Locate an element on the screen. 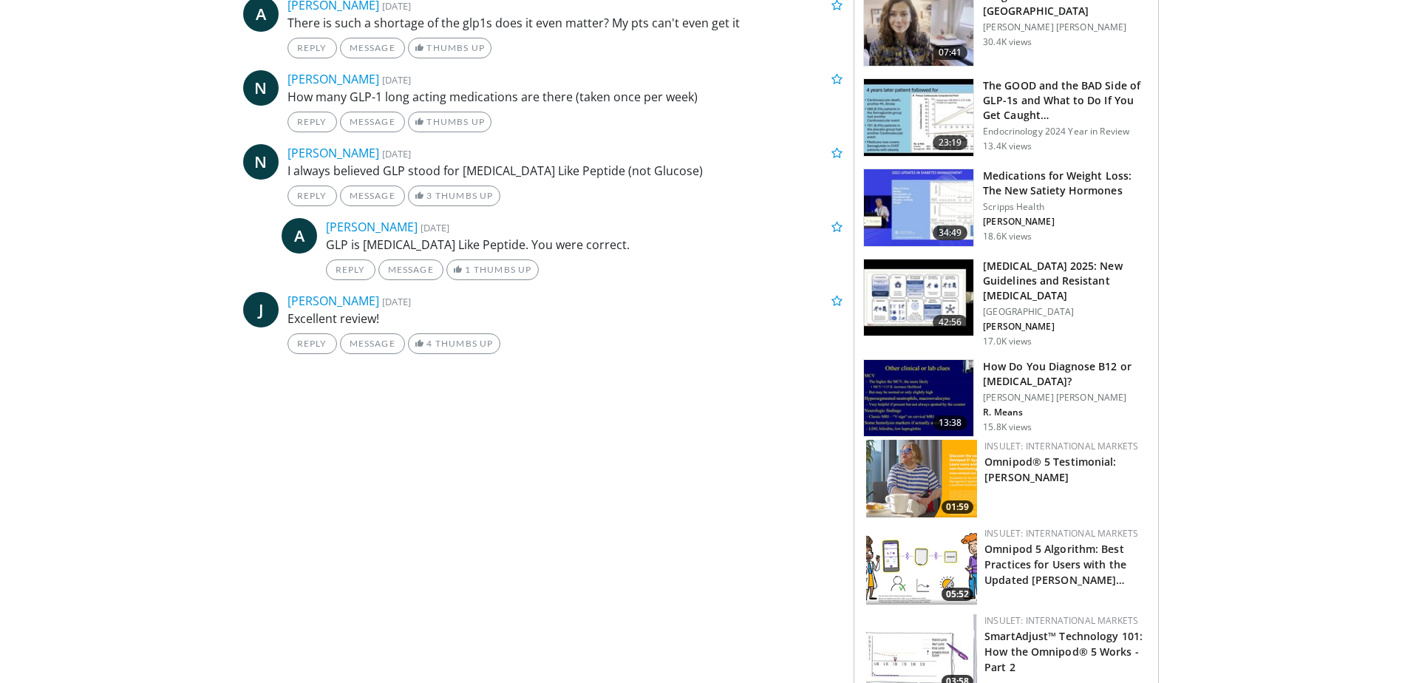 The width and height of the screenshot is (1402, 683). p: 18.6K views is located at coordinates (1007, 236).